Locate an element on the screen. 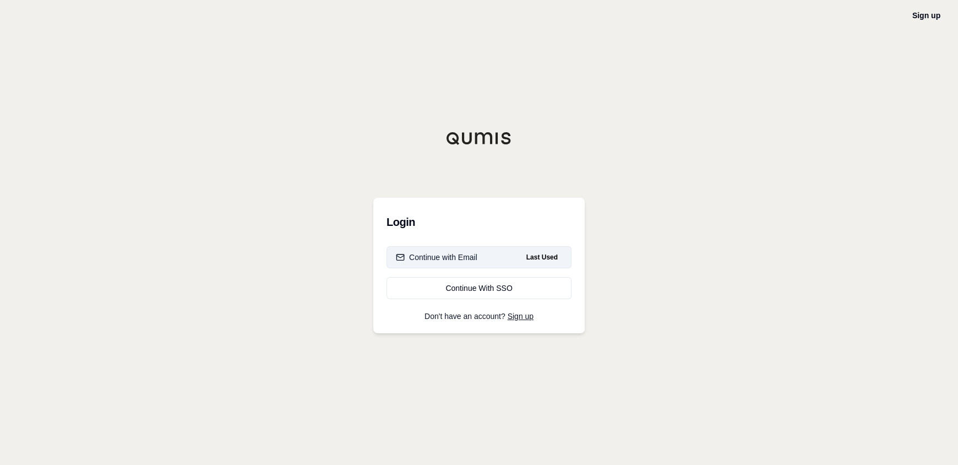 The image size is (958, 465). a: Continue With SSO is located at coordinates (479, 288).